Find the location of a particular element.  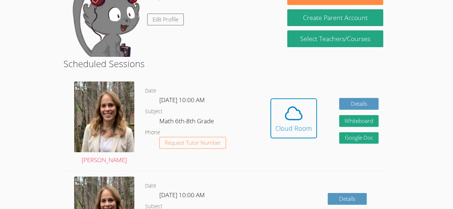

dt: Phone is located at coordinates (152, 133).